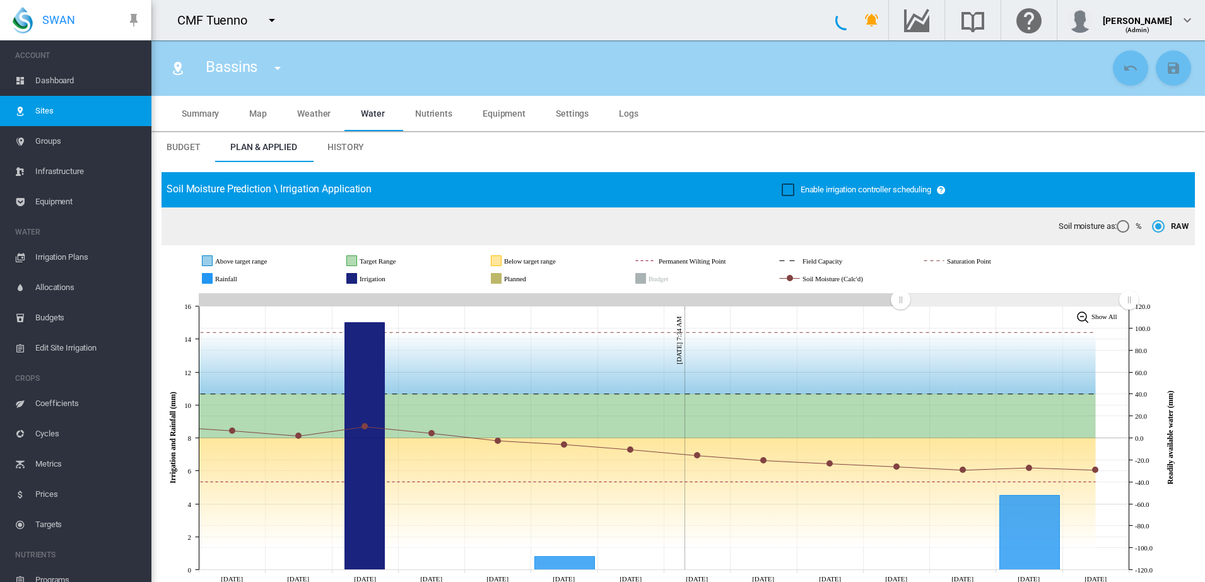 This screenshot has height=582, width=1205. I want to click on span: ACCOUNT, so click(78, 56).